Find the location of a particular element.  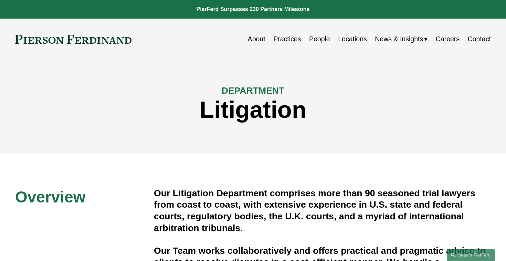

span: News & Insights is located at coordinates (399, 39).